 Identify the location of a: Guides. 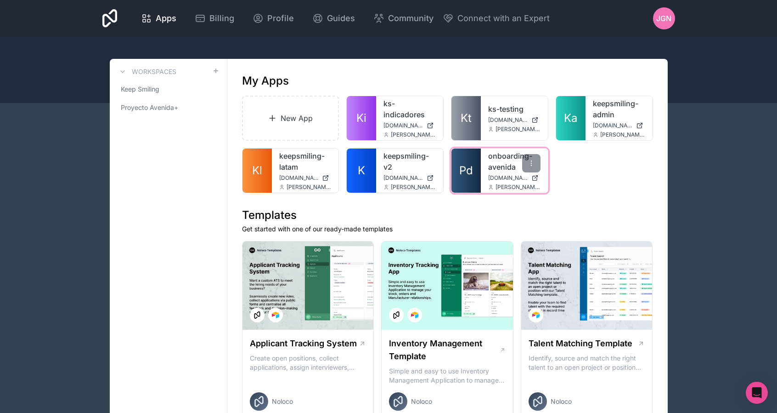
(334, 18).